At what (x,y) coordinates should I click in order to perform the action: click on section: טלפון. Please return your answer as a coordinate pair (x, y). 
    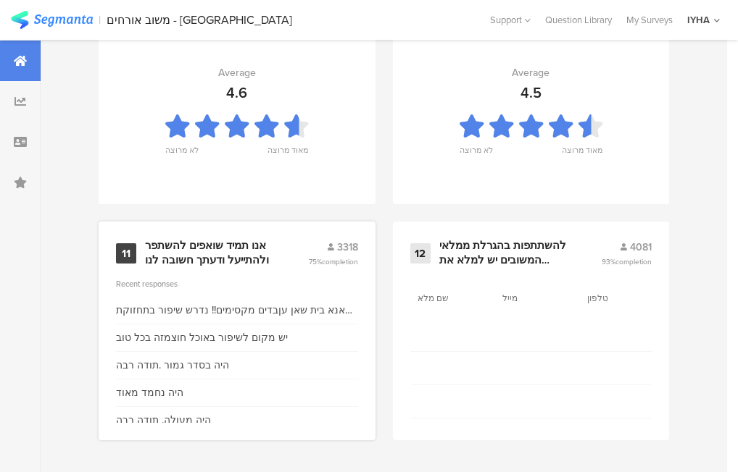
    Looking at the image, I should click on (619, 299).